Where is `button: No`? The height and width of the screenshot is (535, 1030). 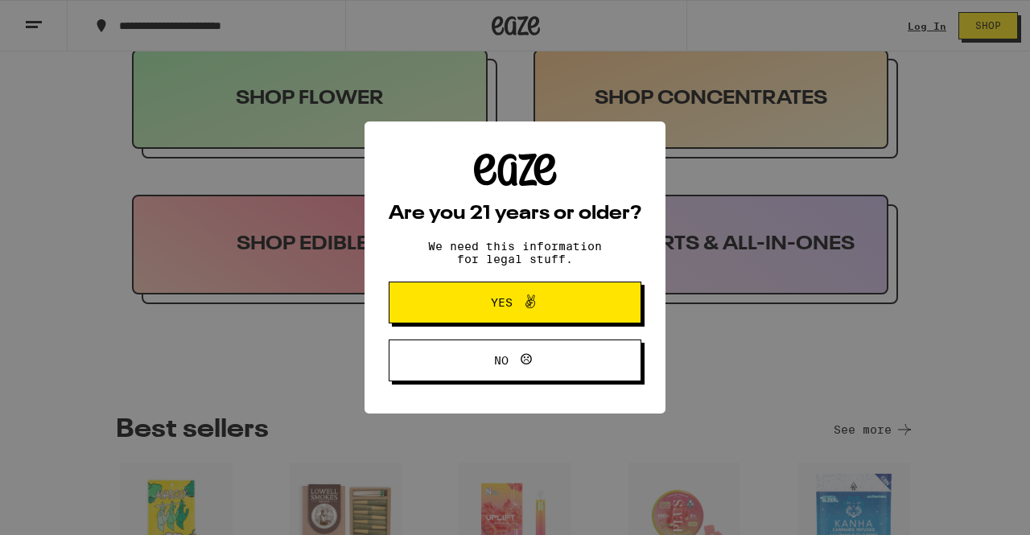 button: No is located at coordinates (515, 361).